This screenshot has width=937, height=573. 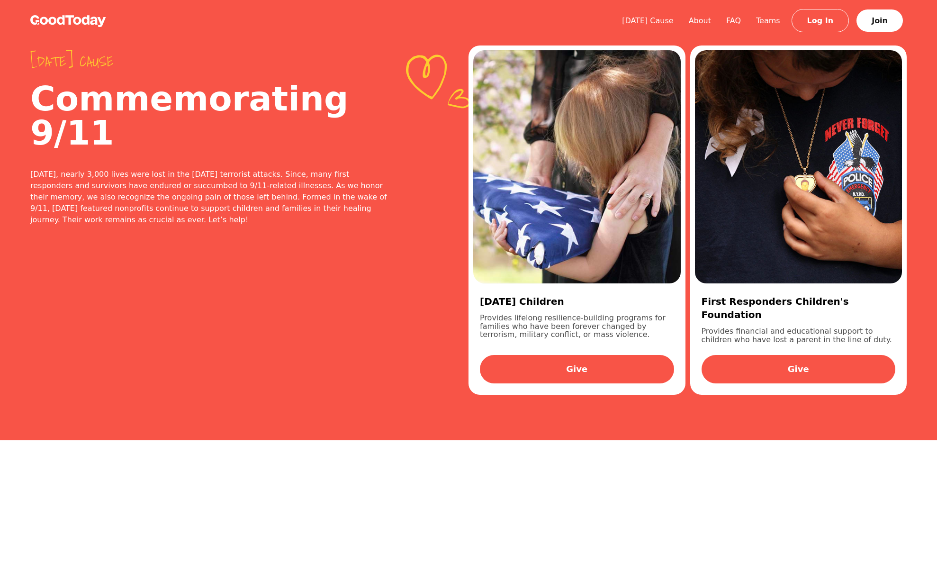 What do you see at coordinates (880, 20) in the screenshot?
I see `a: Join` at bounding box center [880, 20].